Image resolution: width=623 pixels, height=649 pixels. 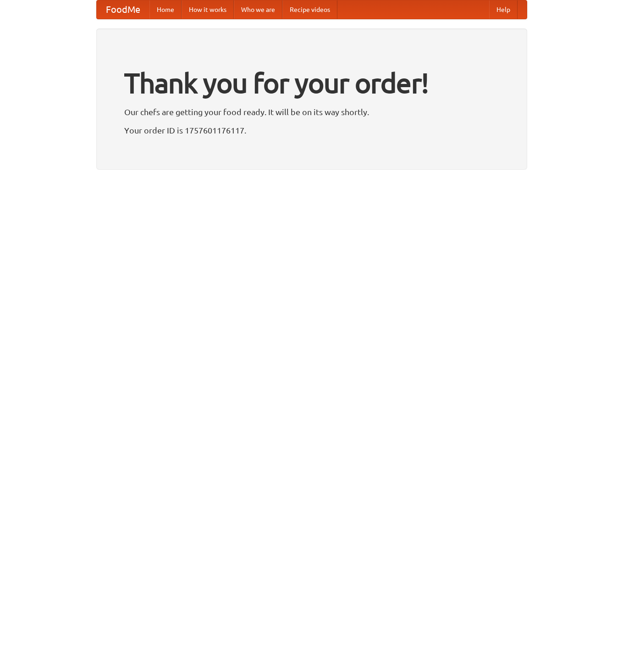 What do you see at coordinates (208, 10) in the screenshot?
I see `a: How it works` at bounding box center [208, 10].